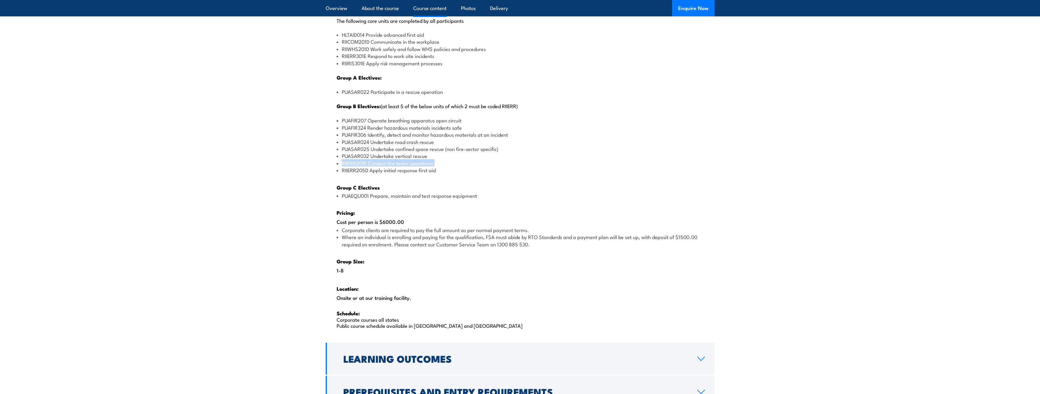 The image size is (1040, 394). Describe the element at coordinates (520, 134) in the screenshot. I see `li: PUAFIR306 Identify, detect and monitor hazardous materials at an incident` at that location.